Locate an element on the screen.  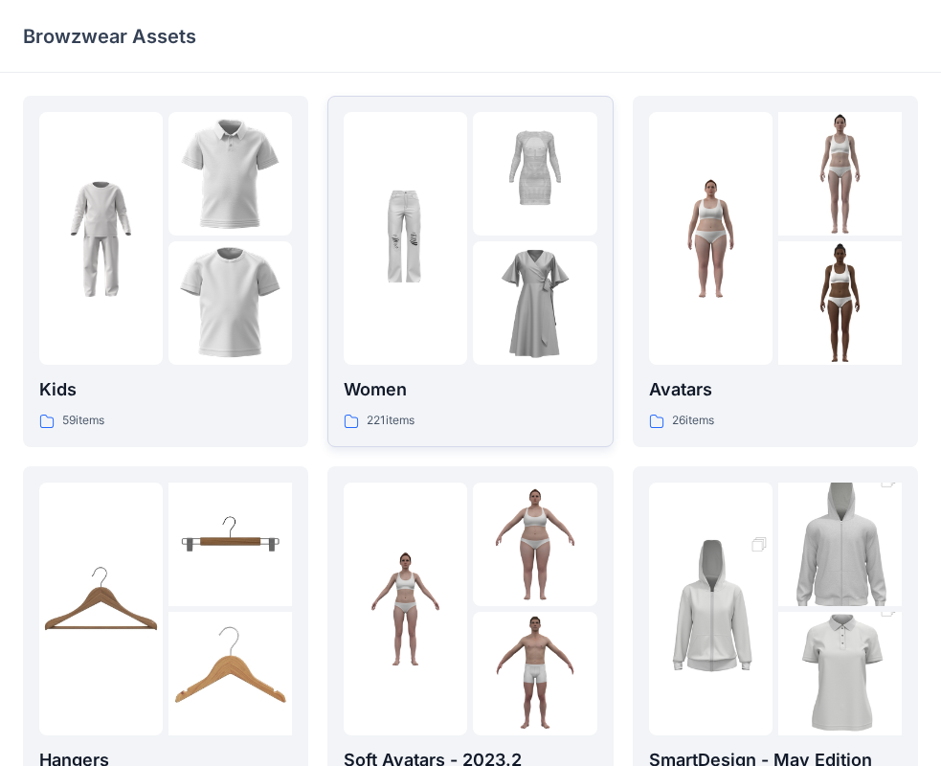
p: Avatars is located at coordinates (775, 390).